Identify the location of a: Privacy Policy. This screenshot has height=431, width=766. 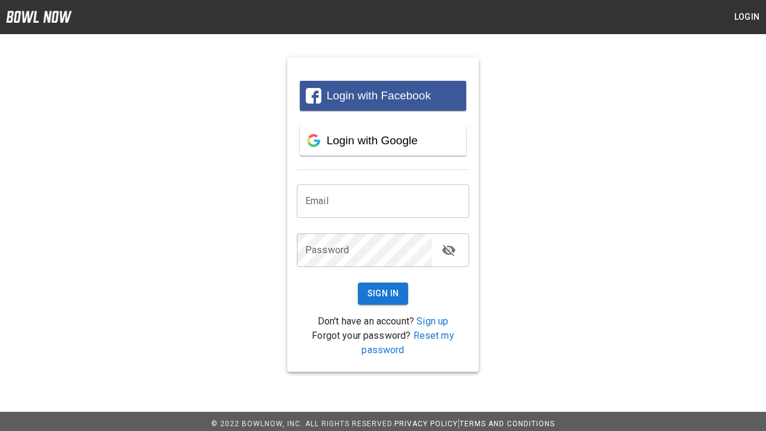
(426, 424).